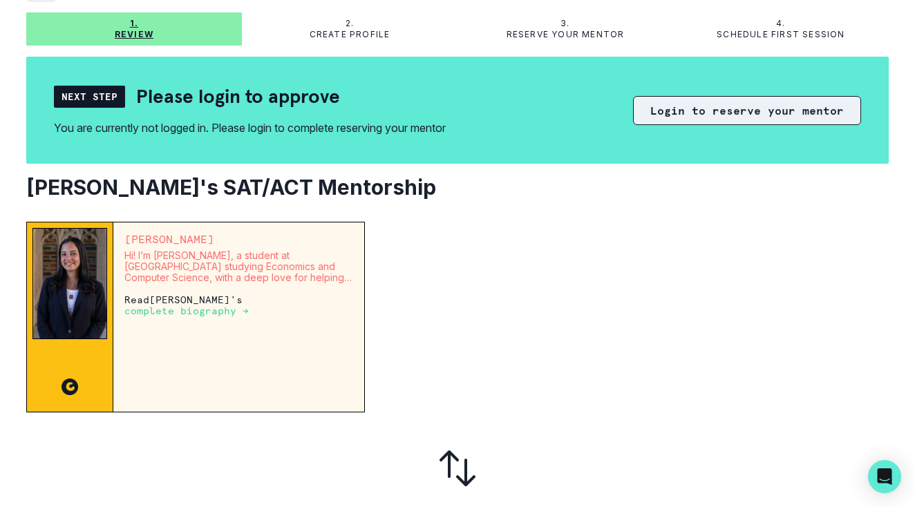 Image resolution: width=915 pixels, height=507 pixels. Describe the element at coordinates (747, 111) in the screenshot. I see `button: Login to reserve your mentor` at that location.